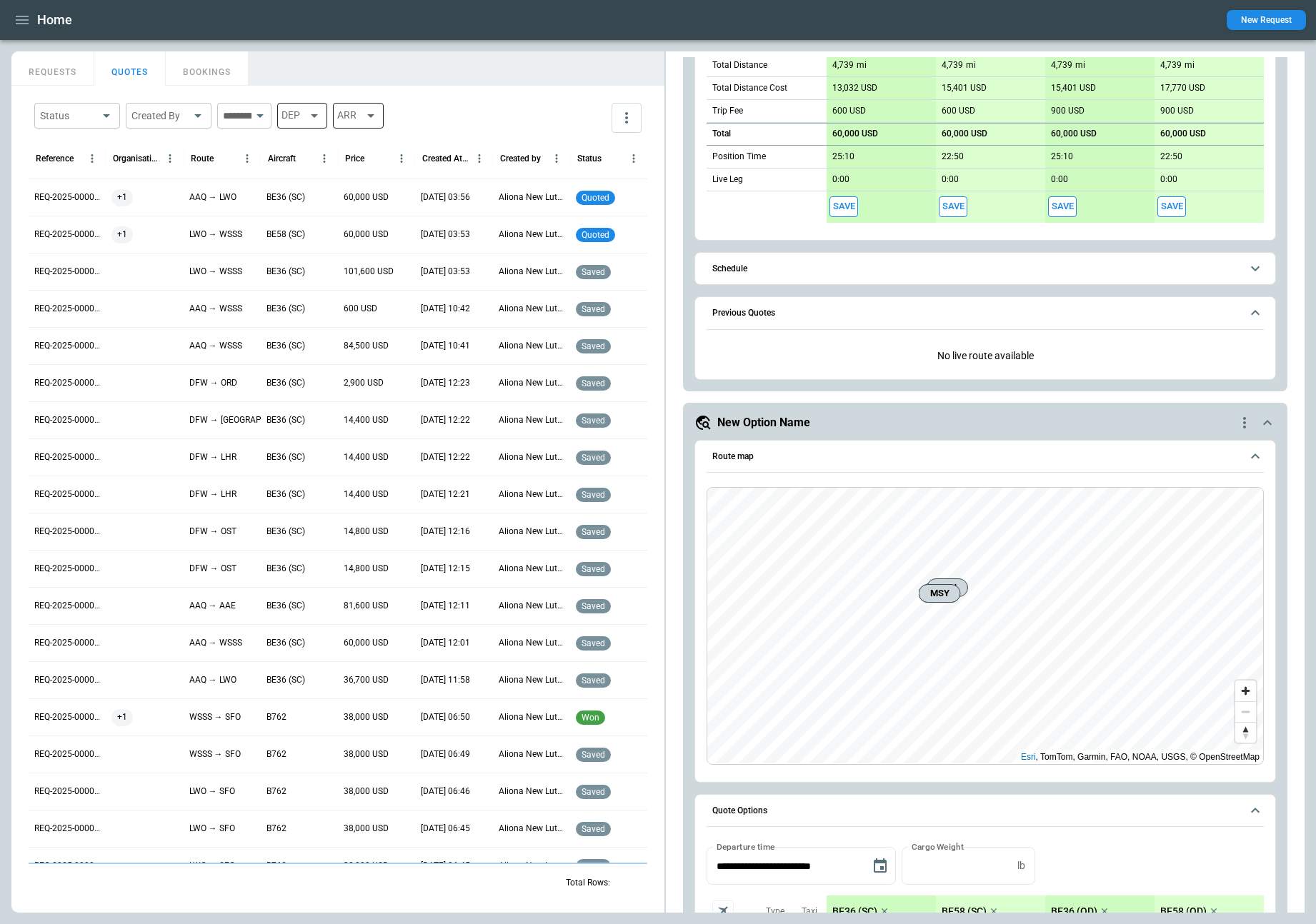 The width and height of the screenshot is (1316, 924). Describe the element at coordinates (733, 457) in the screenshot. I see `h6: Route map` at that location.